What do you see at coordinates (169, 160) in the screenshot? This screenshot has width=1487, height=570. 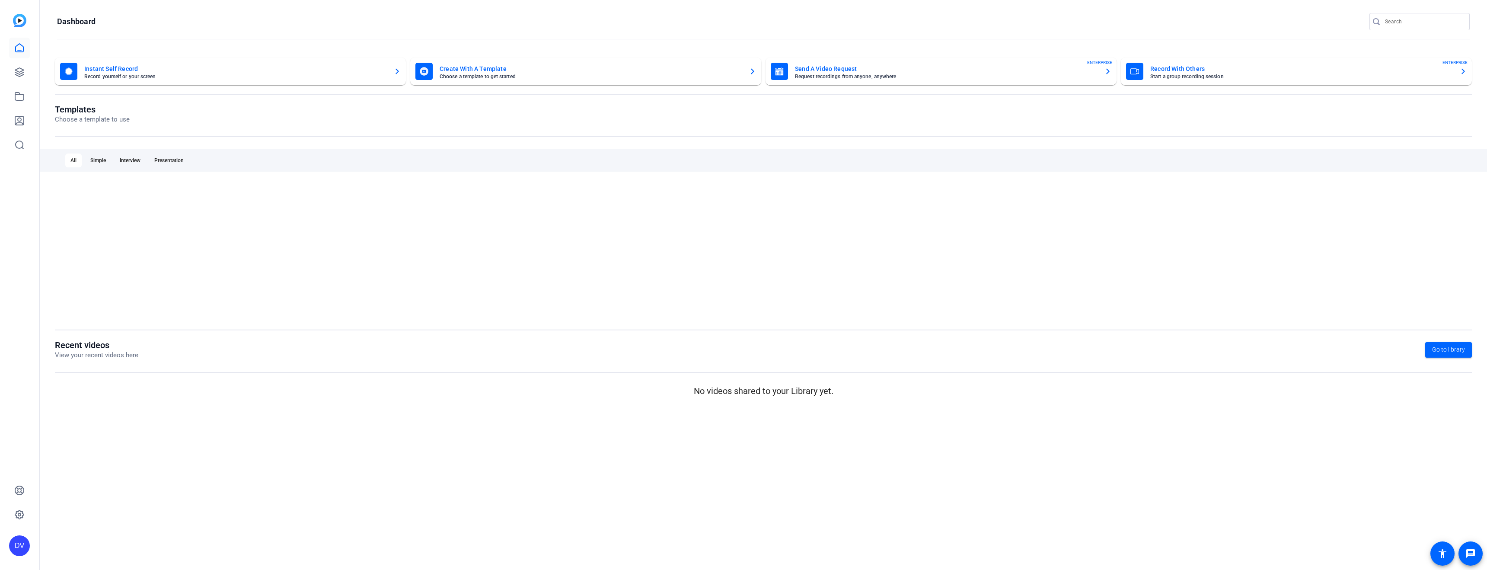 I see `div: Presentation` at bounding box center [169, 160].